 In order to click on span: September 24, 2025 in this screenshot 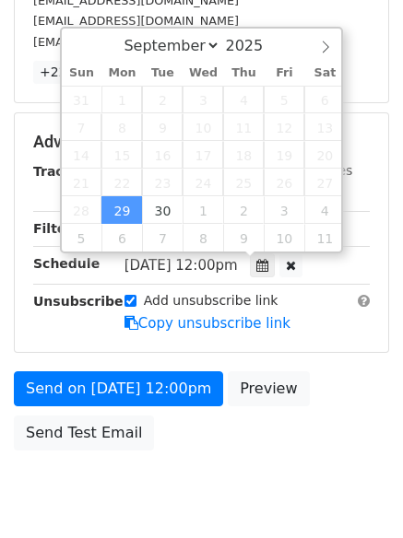, I will do `click(203, 183)`.